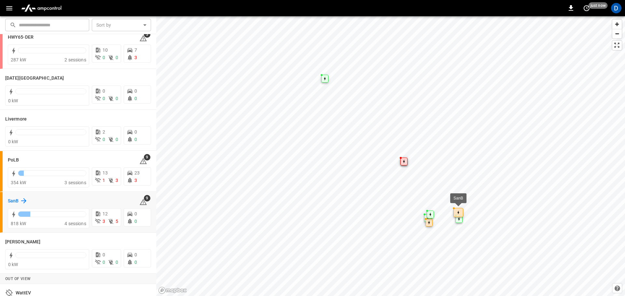 This screenshot has height=296, width=625. What do you see at coordinates (75, 183) in the screenshot?
I see `span: 3 sessions` at bounding box center [75, 183].